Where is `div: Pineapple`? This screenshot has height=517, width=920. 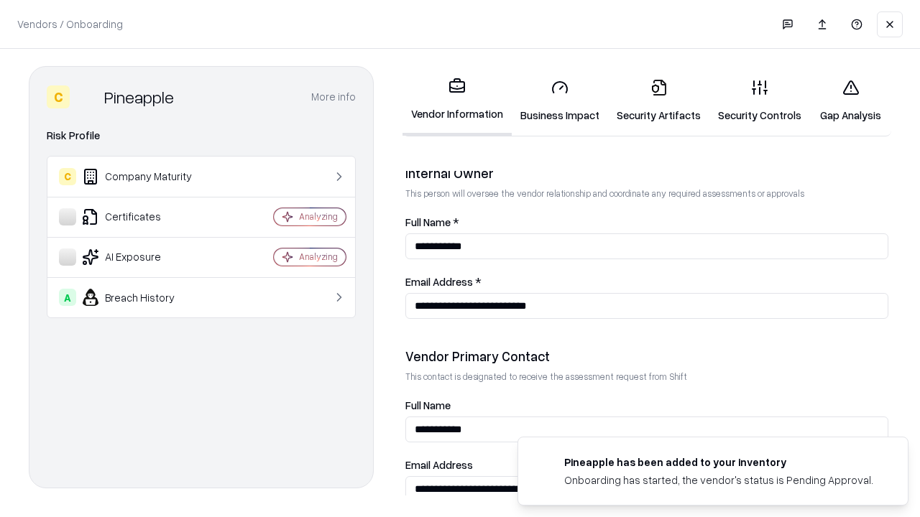
div: Pineapple is located at coordinates (139, 97).